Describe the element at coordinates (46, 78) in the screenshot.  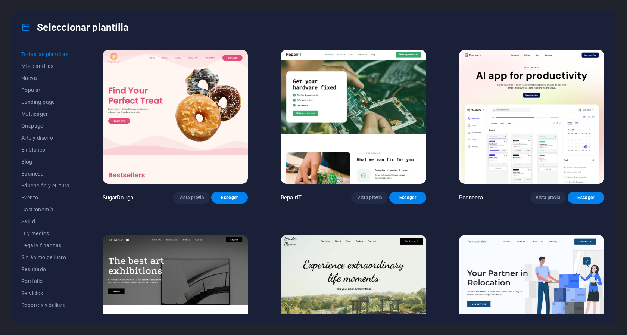
I see `span: Nueva` at that location.